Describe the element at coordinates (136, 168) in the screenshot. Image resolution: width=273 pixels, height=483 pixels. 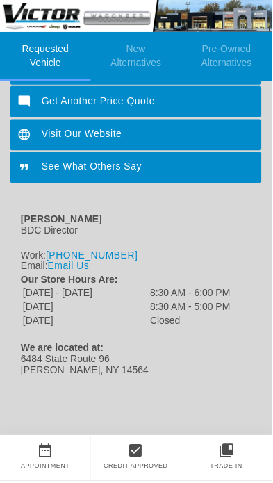
I see `div: See What Others Say` at that location.